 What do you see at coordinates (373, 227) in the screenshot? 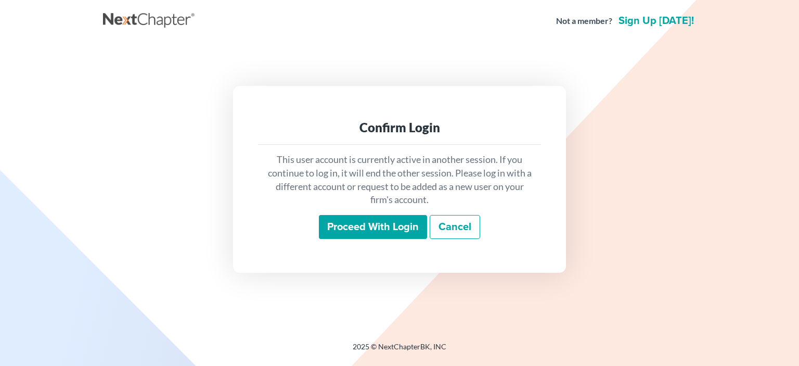
I see `input: Proceed with login` at bounding box center [373, 227].